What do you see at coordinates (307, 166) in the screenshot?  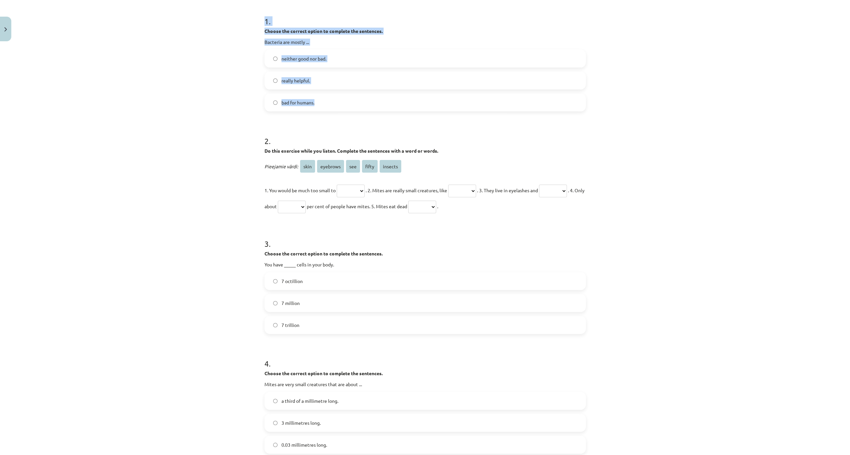 I see `span: skin` at bounding box center [307, 166].